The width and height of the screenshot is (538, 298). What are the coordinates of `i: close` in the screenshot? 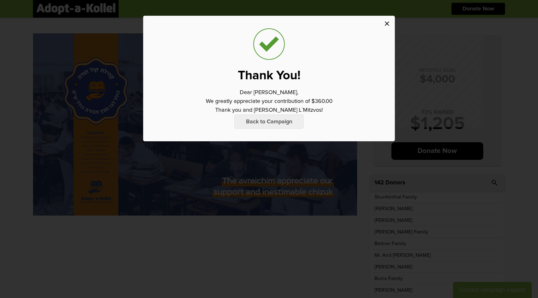 It's located at (387, 24).